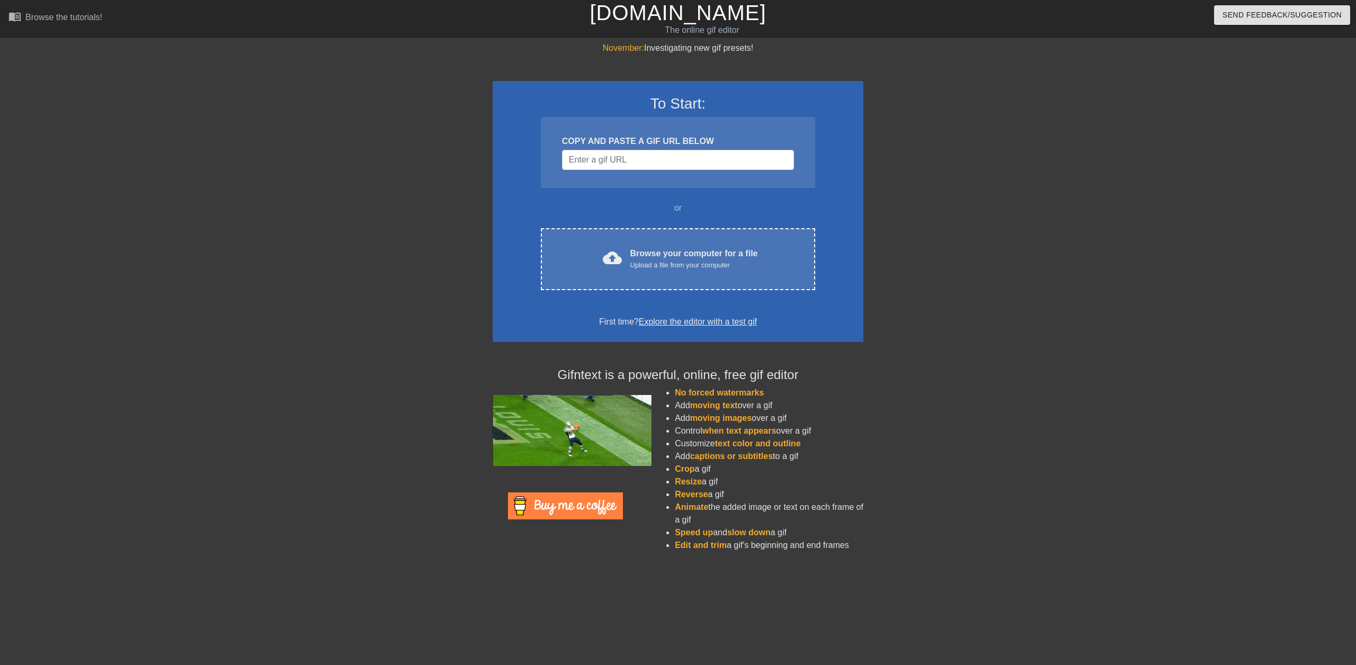 This screenshot has height=665, width=1356. Describe the element at coordinates (721, 418) in the screenshot. I see `span: moving images` at that location.